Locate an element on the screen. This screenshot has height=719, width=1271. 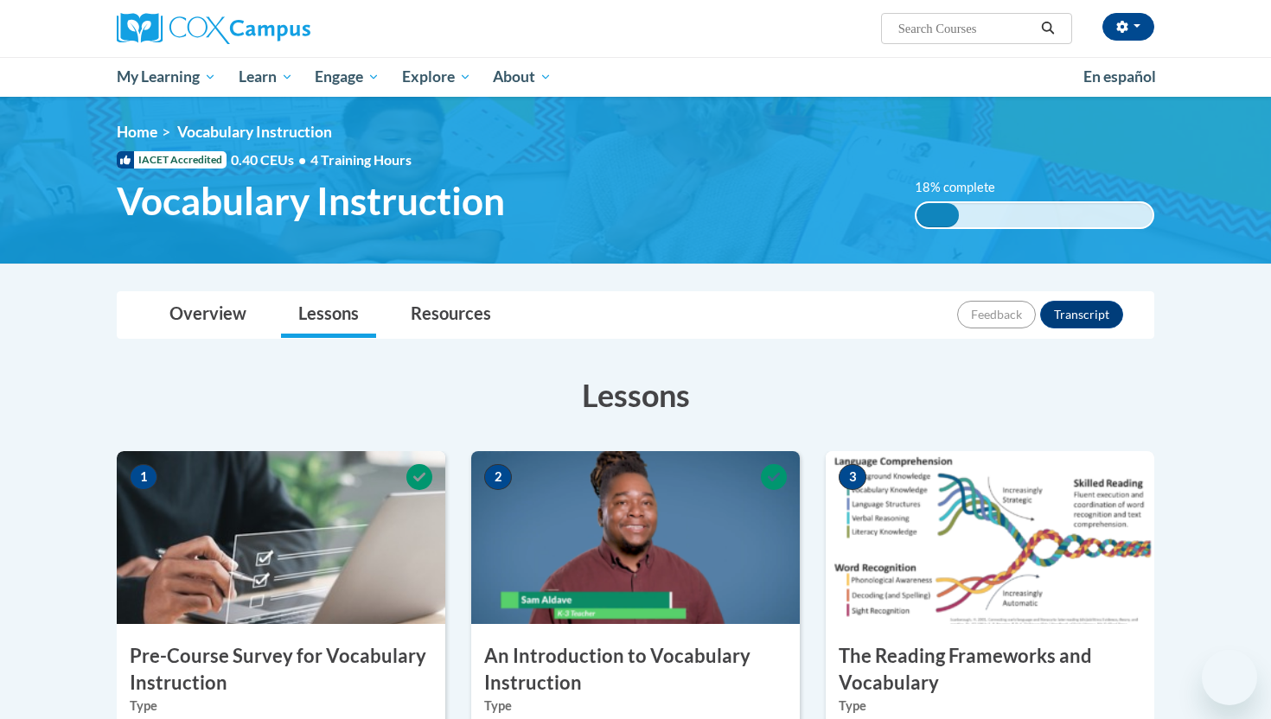
img: Cox Campus is located at coordinates (214, 29).